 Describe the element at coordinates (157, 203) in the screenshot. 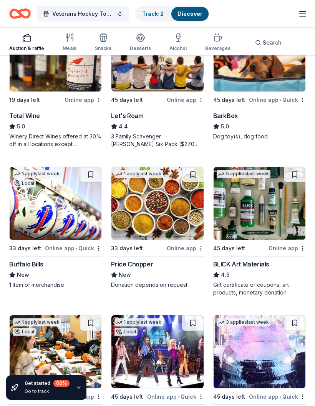

I see `img: Image for Price Chopper` at that location.